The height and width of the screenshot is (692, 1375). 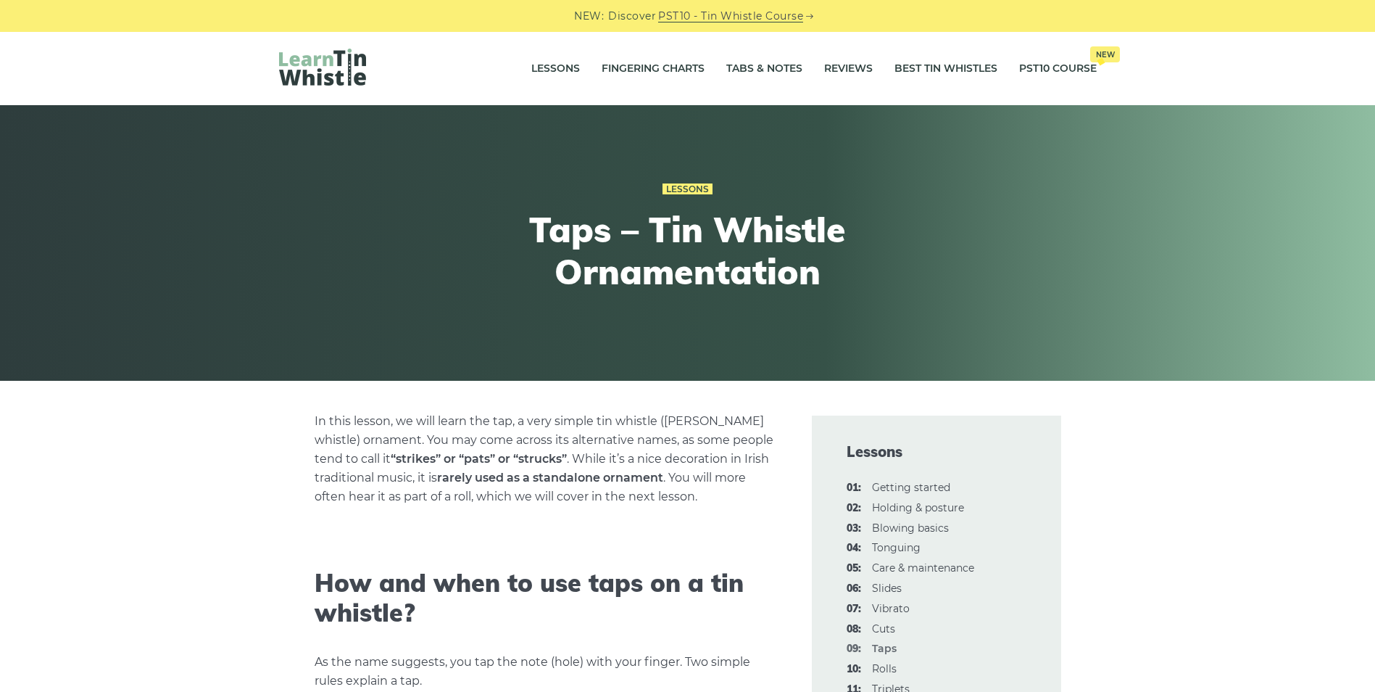 What do you see at coordinates (1058, 69) in the screenshot?
I see `a: PST10 CourseNew` at bounding box center [1058, 69].